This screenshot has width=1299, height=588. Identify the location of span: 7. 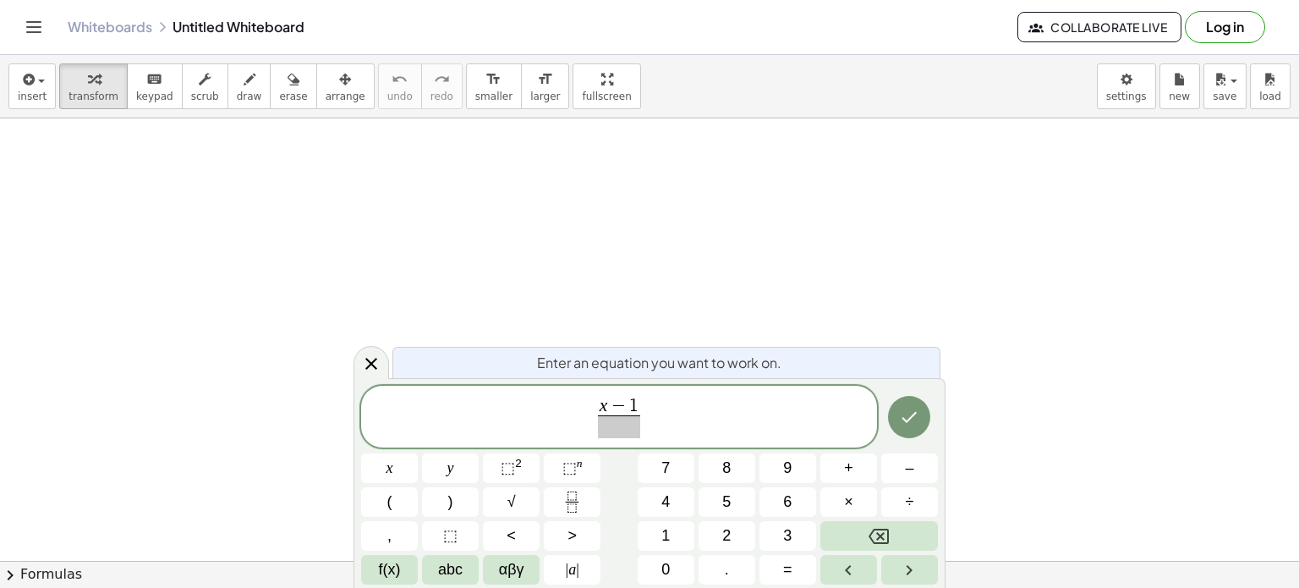
(665, 468).